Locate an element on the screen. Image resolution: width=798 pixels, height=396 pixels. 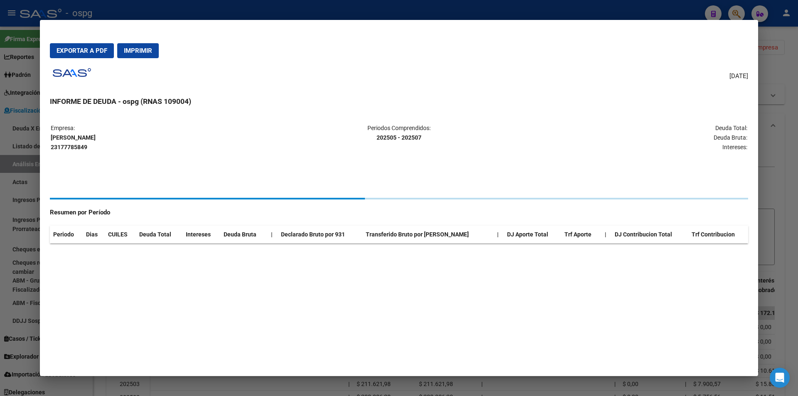
th: Trf Contribucion is located at coordinates (718, 234).